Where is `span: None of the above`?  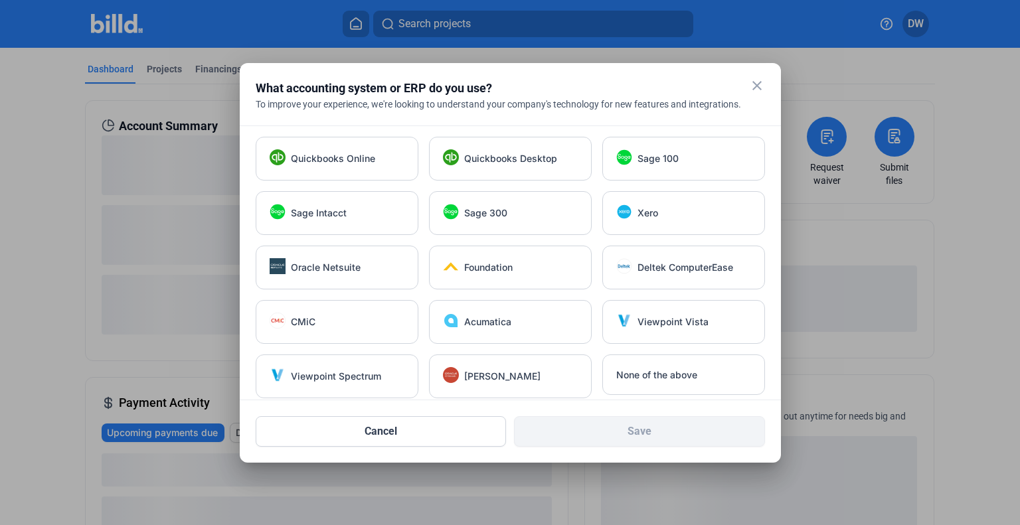
span: None of the above is located at coordinates (656, 375).